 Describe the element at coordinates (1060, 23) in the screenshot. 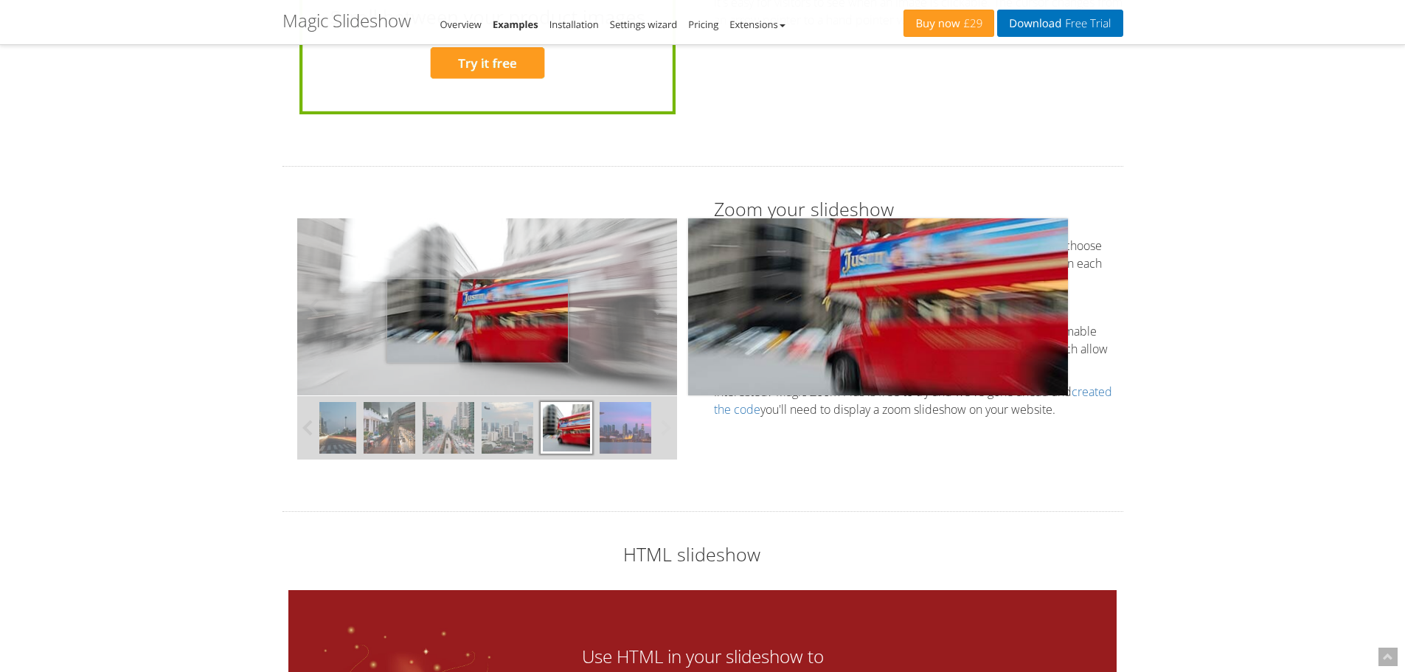

I see `a: DownloadFree Trial` at that location.